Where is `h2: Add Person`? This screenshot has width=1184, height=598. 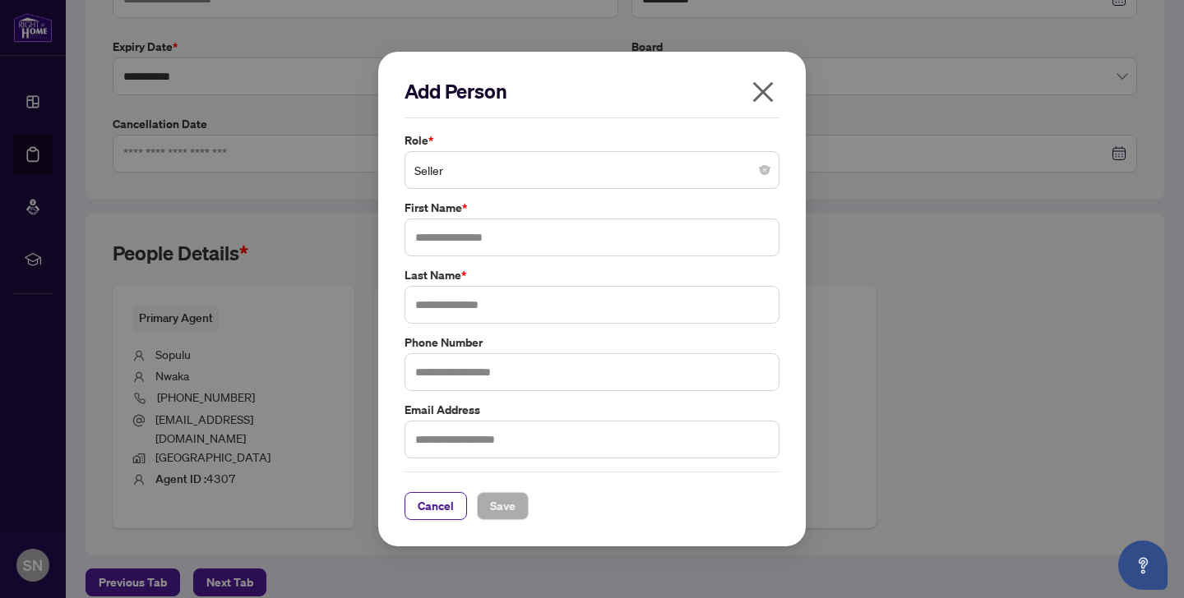 h2: Add Person is located at coordinates (592, 91).